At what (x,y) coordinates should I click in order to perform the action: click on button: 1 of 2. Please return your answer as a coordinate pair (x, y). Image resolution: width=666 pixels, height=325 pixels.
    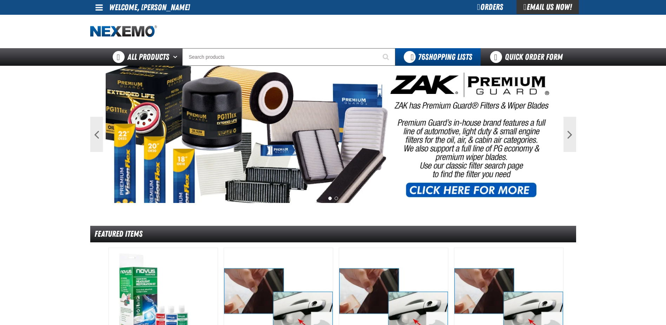
    Looking at the image, I should click on (330, 198).